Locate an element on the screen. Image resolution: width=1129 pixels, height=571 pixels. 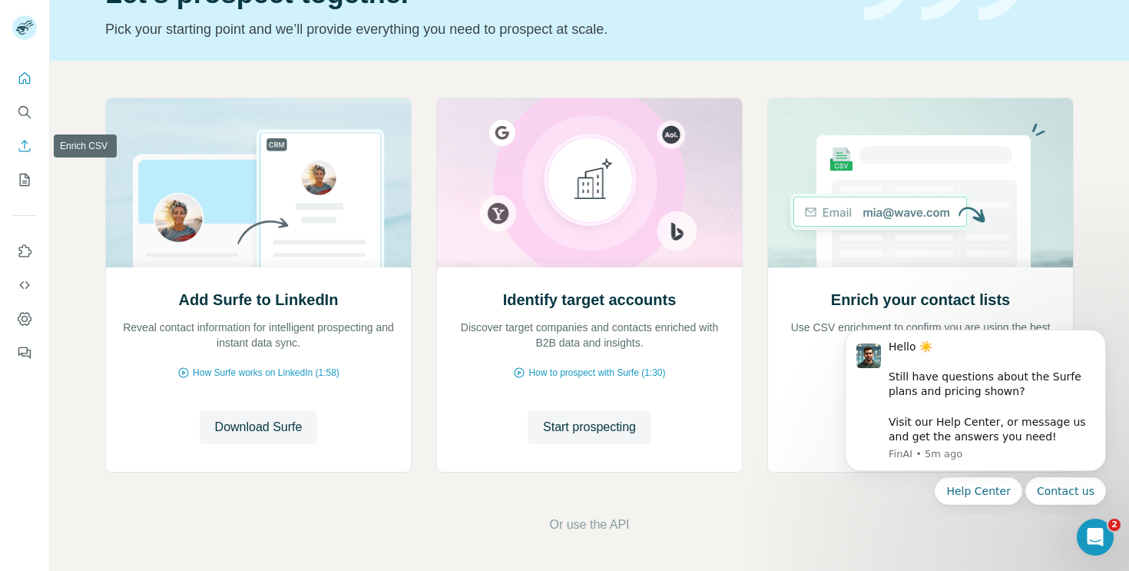
div: Message content is located at coordinates (170, 76).